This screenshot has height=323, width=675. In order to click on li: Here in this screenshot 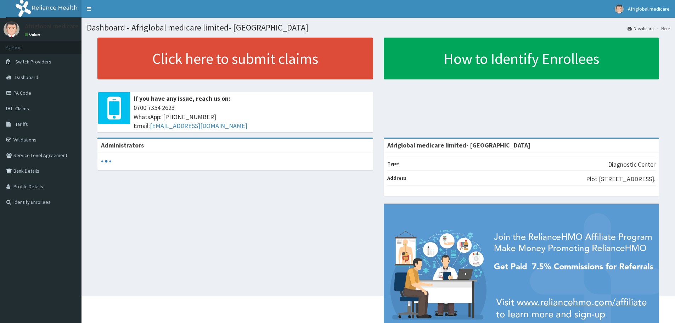, I will do `click(662, 28)`.